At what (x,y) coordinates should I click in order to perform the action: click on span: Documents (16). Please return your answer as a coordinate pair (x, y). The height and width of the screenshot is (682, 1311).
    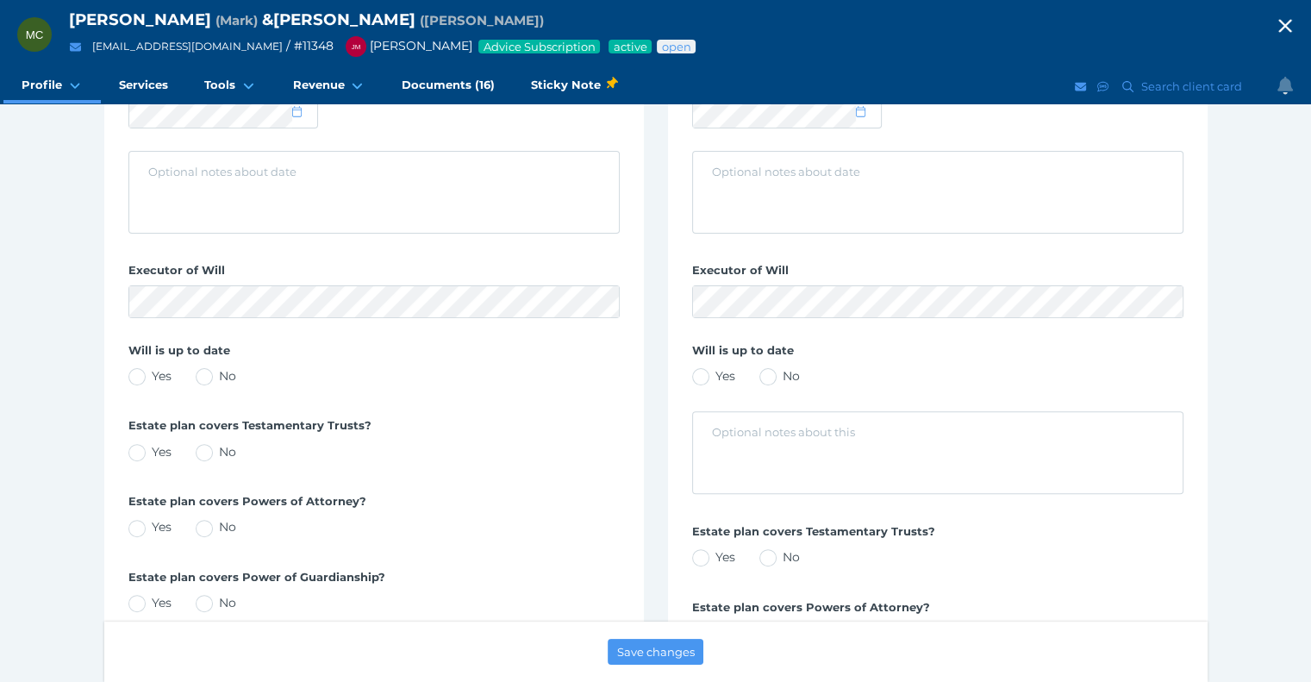
    Looking at the image, I should click on (448, 84).